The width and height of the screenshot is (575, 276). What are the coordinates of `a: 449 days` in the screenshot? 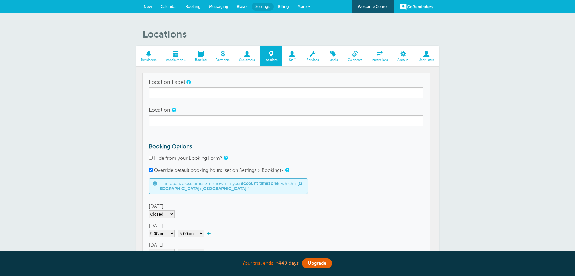 It's located at (288, 263).